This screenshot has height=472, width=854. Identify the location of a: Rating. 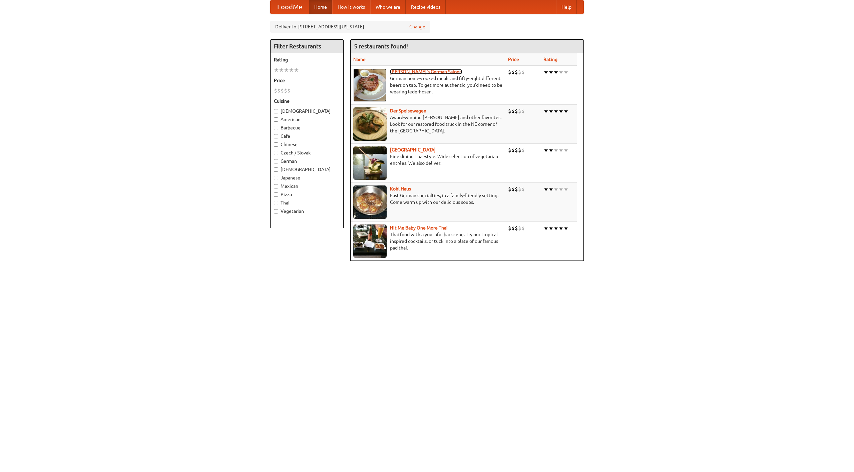
(550, 59).